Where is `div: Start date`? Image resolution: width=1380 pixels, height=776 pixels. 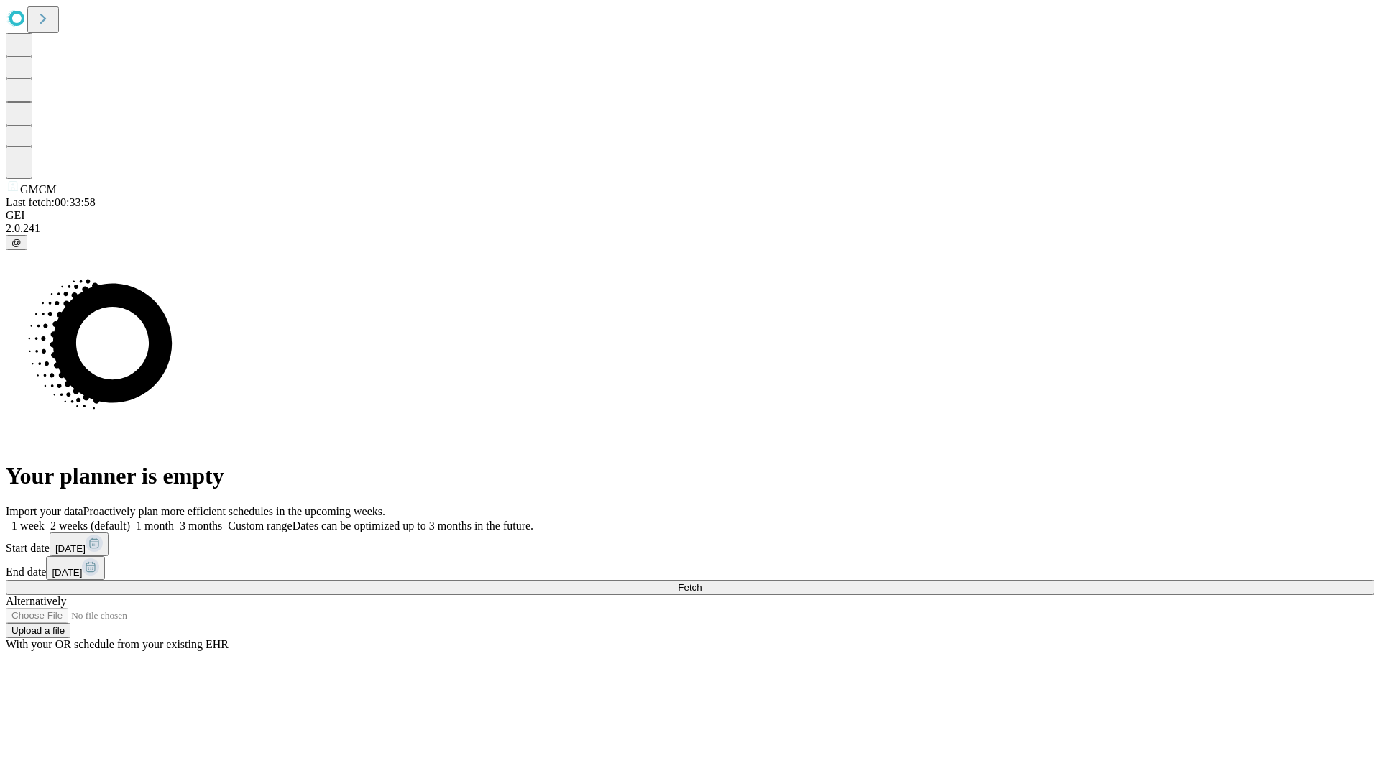 div: Start date is located at coordinates (690, 544).